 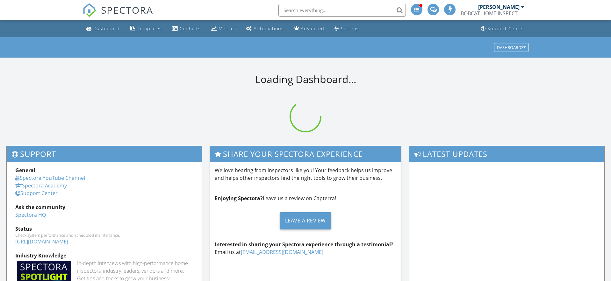 I want to click on button: Dashboards, so click(x=511, y=47).